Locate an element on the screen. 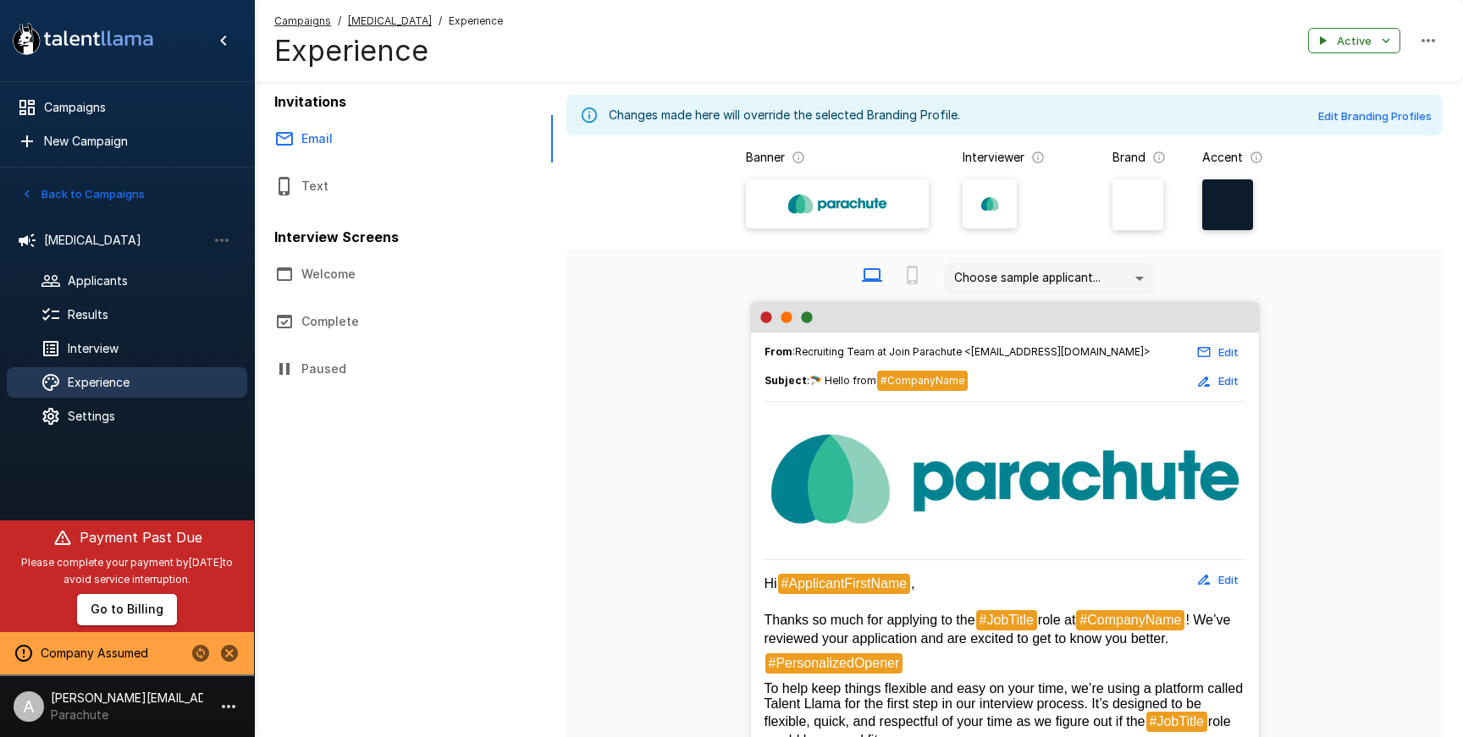 The width and height of the screenshot is (1463, 737). b: From is located at coordinates (778, 351).